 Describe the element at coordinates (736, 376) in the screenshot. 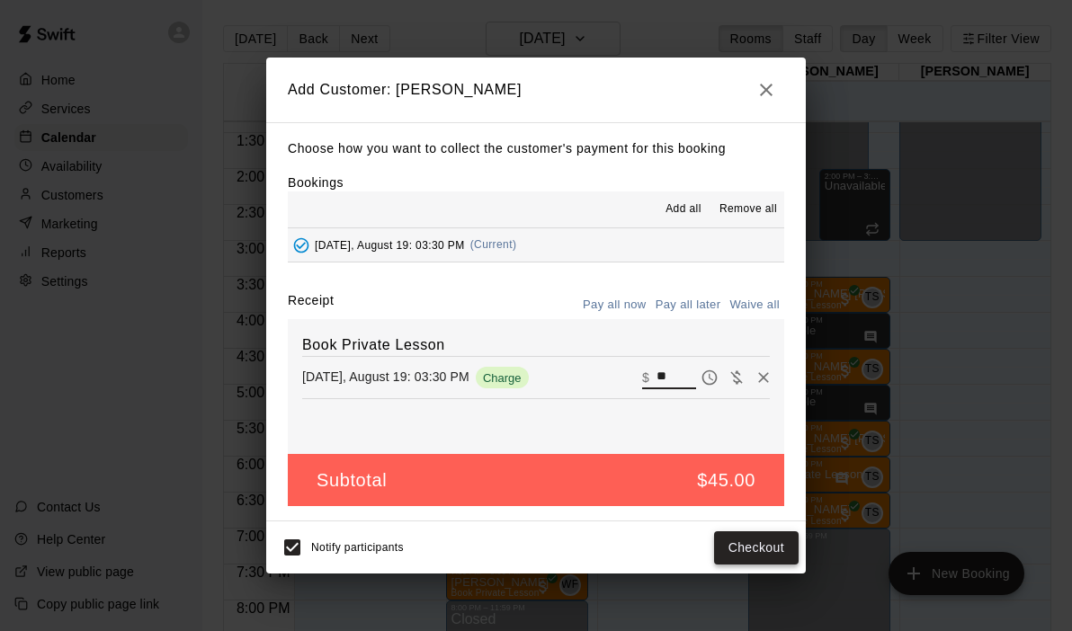

I see `span: Waive payment` at that location.